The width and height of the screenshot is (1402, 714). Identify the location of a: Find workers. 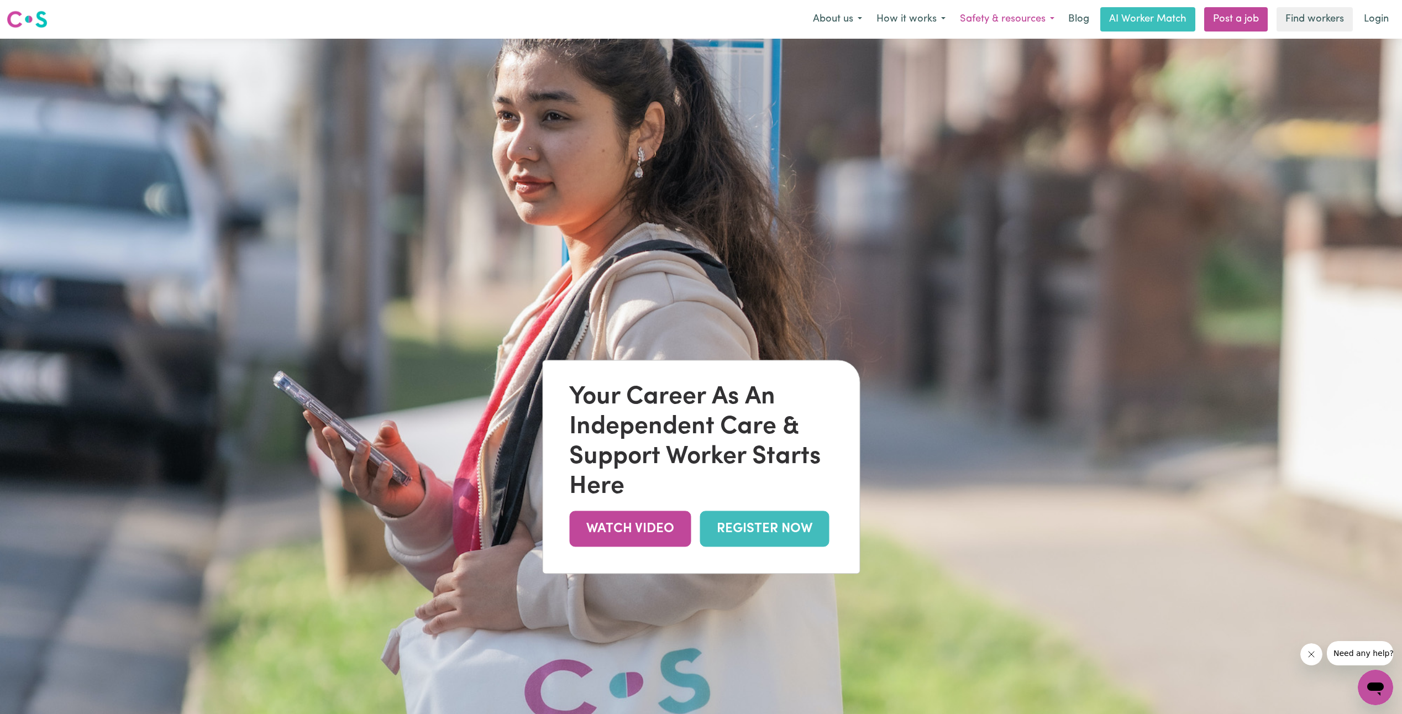
(1315, 19).